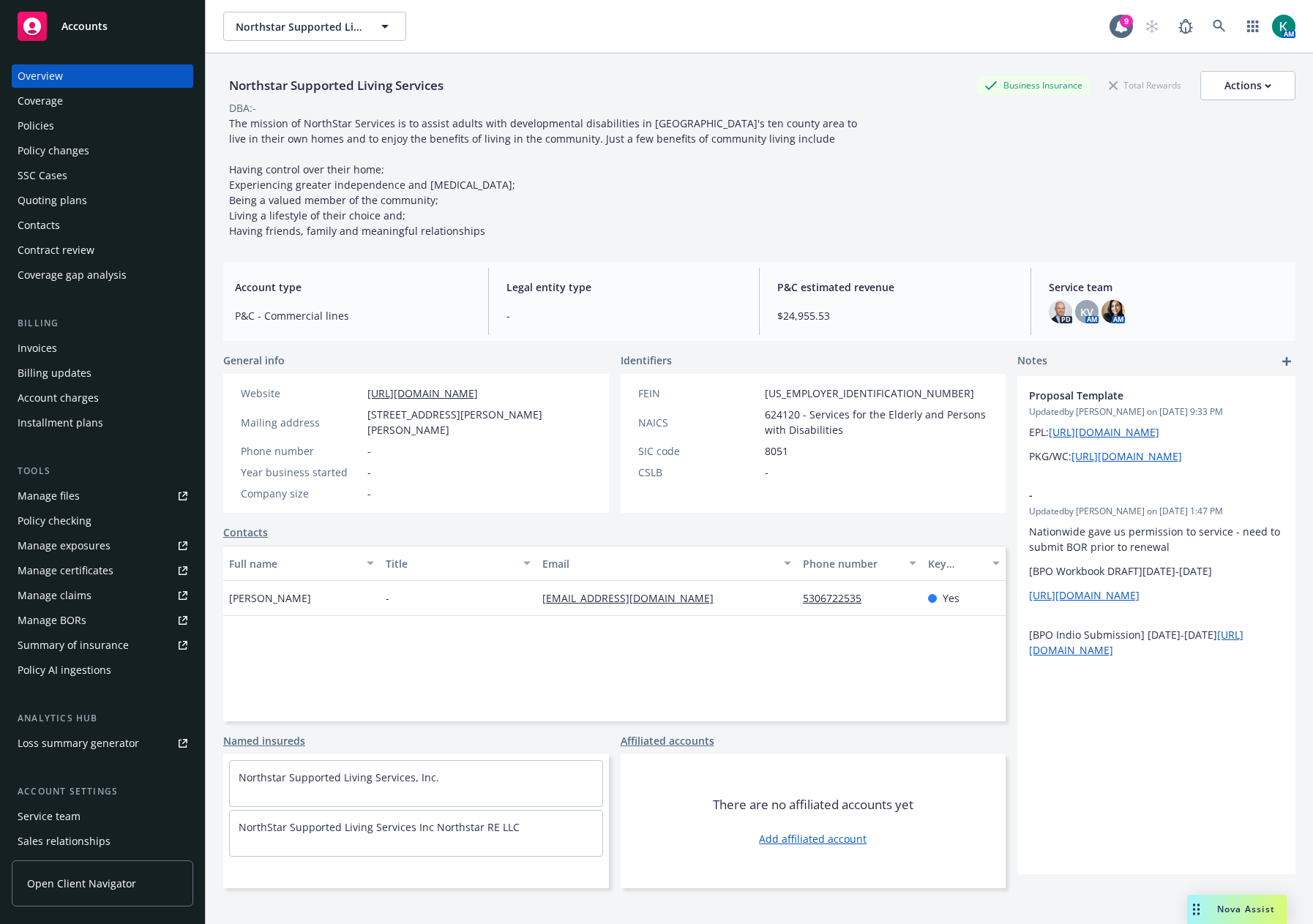 The width and height of the screenshot is (1313, 924). What do you see at coordinates (103, 570) in the screenshot?
I see `a: Manage certificates` at bounding box center [103, 570].